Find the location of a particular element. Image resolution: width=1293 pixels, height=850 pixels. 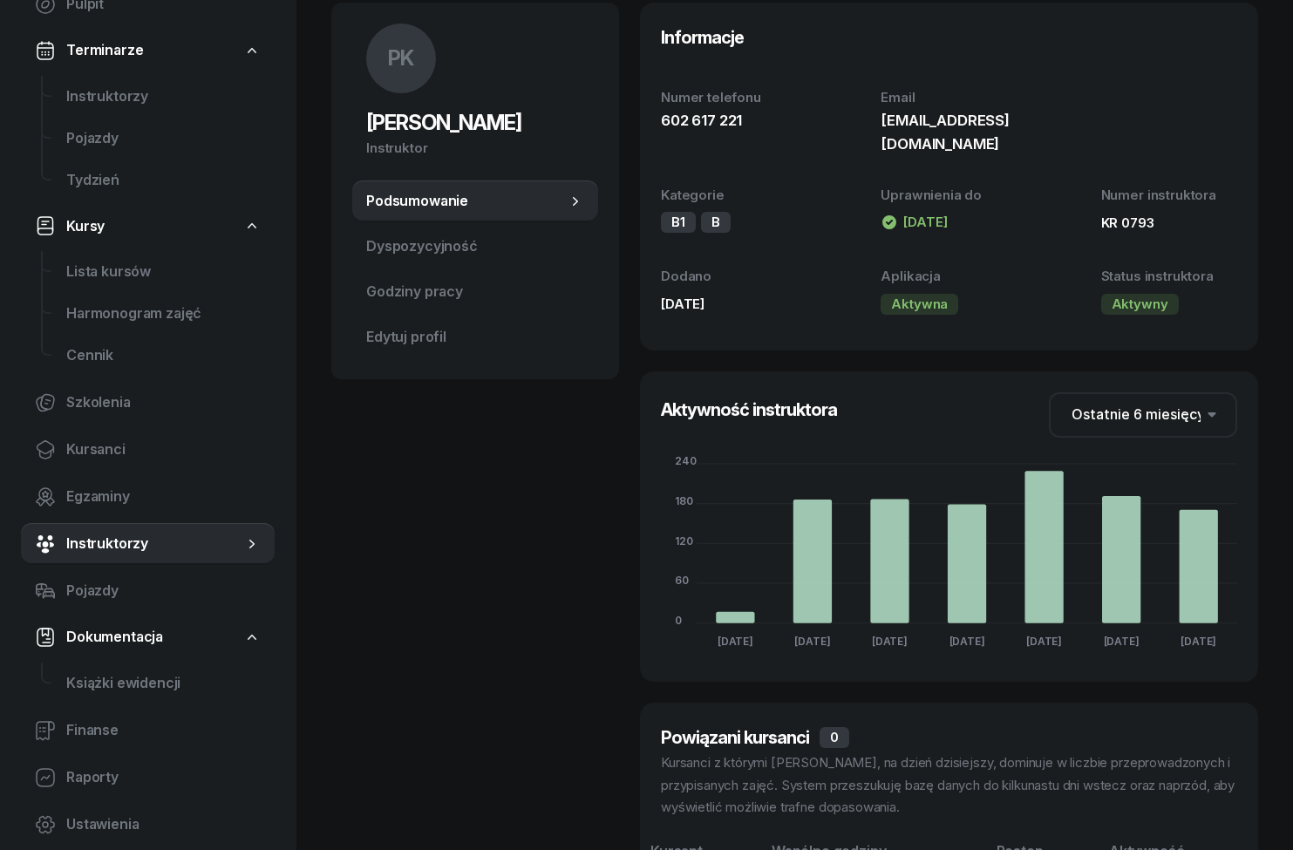

span: Harmonogram zajęć is located at coordinates (163, 314).